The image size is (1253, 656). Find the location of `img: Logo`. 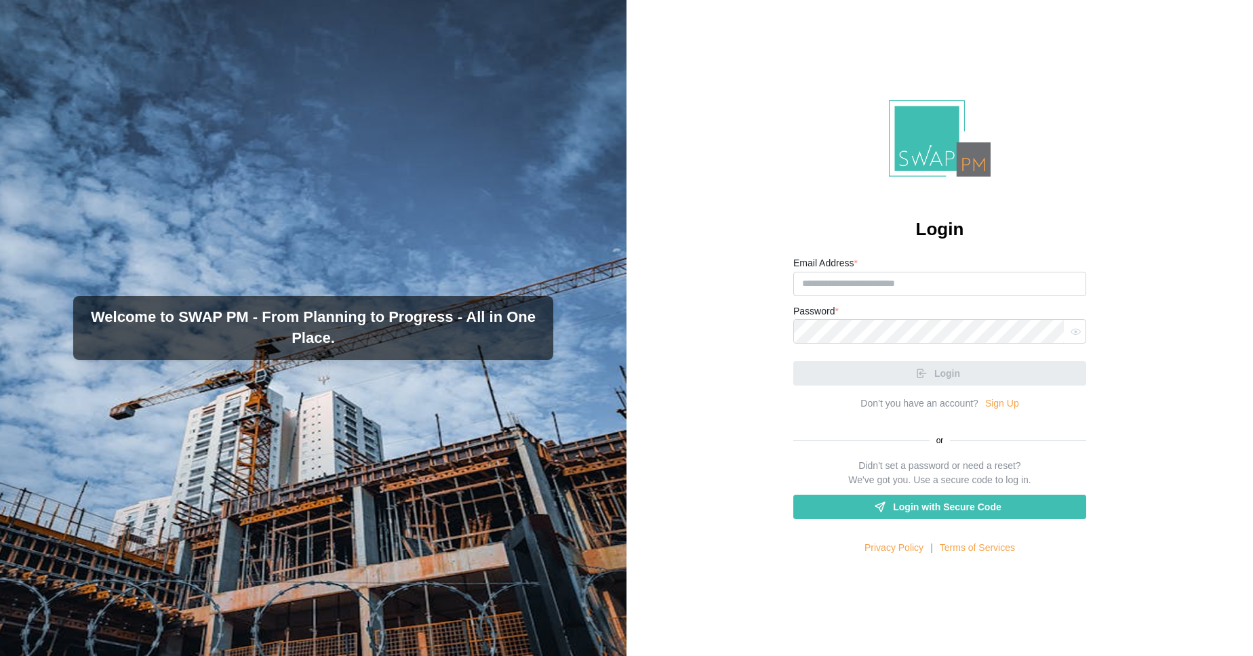

img: Logo is located at coordinates (939, 138).